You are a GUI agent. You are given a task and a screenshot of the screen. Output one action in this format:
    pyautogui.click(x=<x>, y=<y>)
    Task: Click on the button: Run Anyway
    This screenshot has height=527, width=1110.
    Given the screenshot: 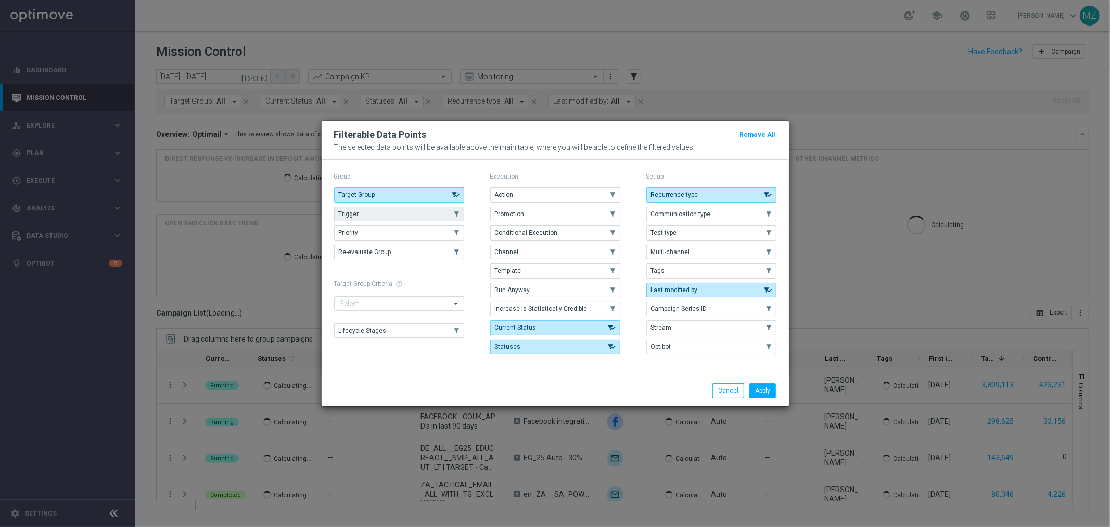 What is the action you would take?
    pyautogui.click(x=555, y=290)
    